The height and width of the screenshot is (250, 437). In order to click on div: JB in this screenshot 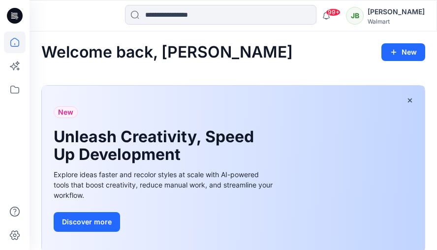, I will do `click(354, 16)`.